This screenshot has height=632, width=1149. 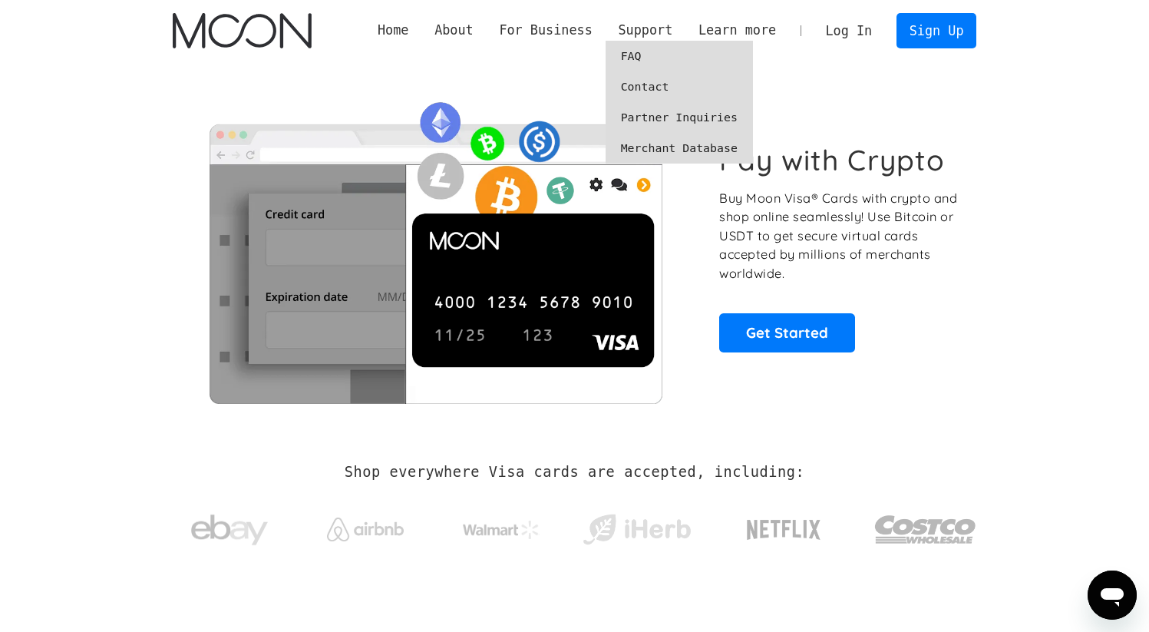 What do you see at coordinates (784, 526) in the screenshot?
I see `a: Netflix` at bounding box center [784, 526].